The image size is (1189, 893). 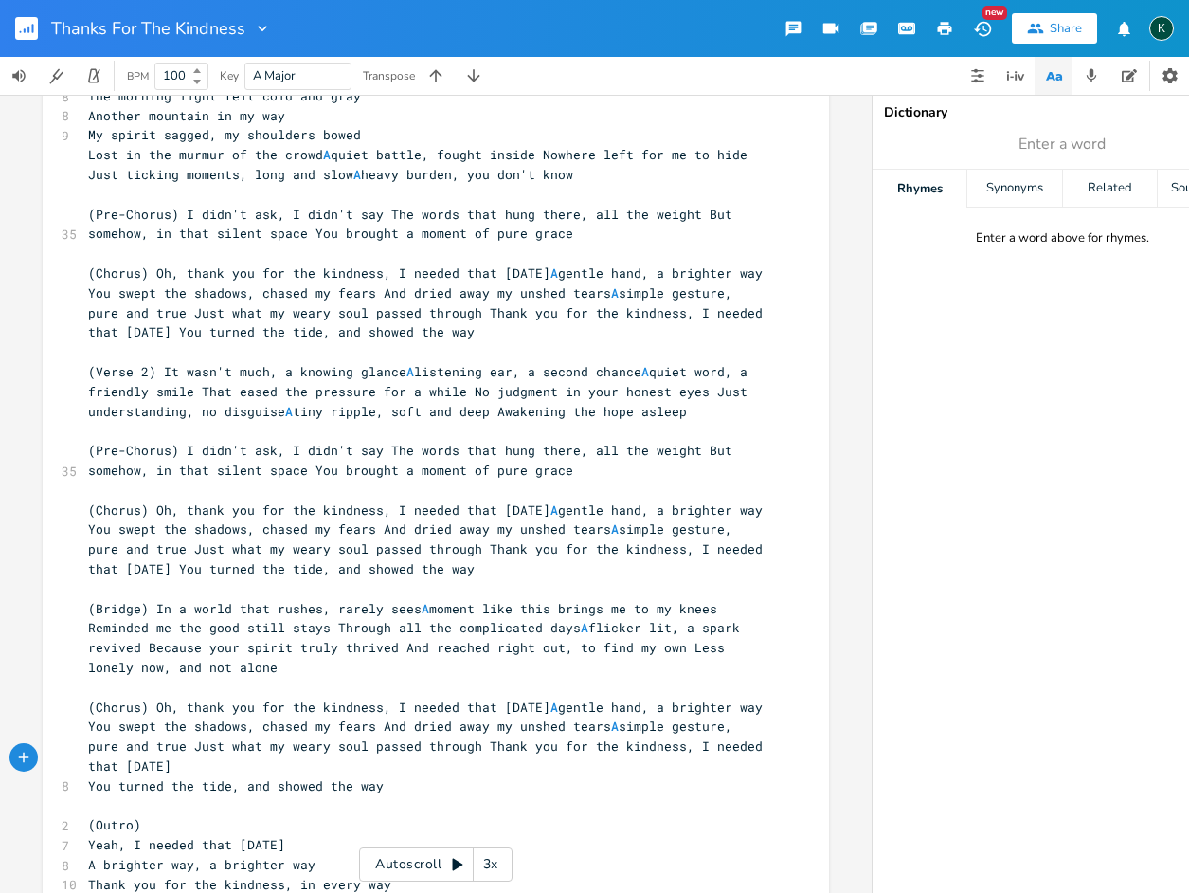 What do you see at coordinates (418, 638) in the screenshot?
I see `span: (Bridge) In a world that rushes, rarely sees moment like this brings me to my knees Reminded me t...` at bounding box center [418, 638].